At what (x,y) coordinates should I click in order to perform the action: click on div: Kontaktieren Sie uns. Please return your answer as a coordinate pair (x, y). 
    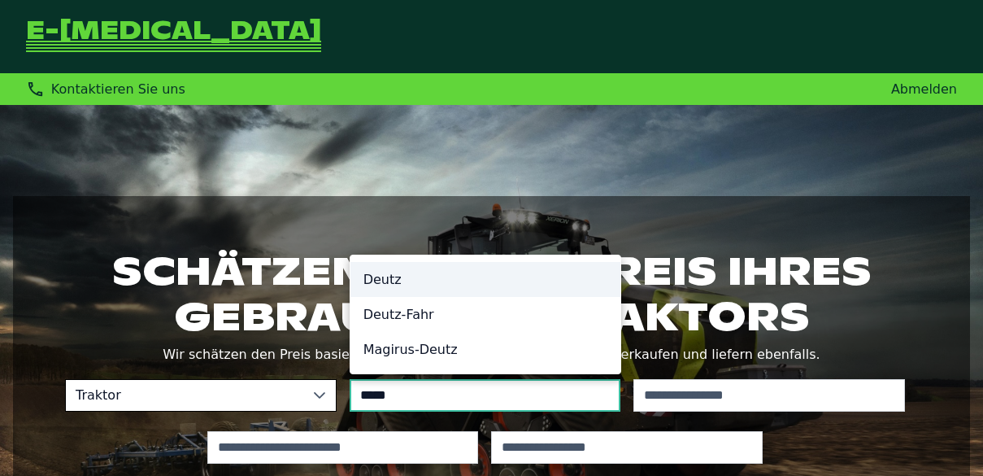
    Looking at the image, I should click on (106, 89).